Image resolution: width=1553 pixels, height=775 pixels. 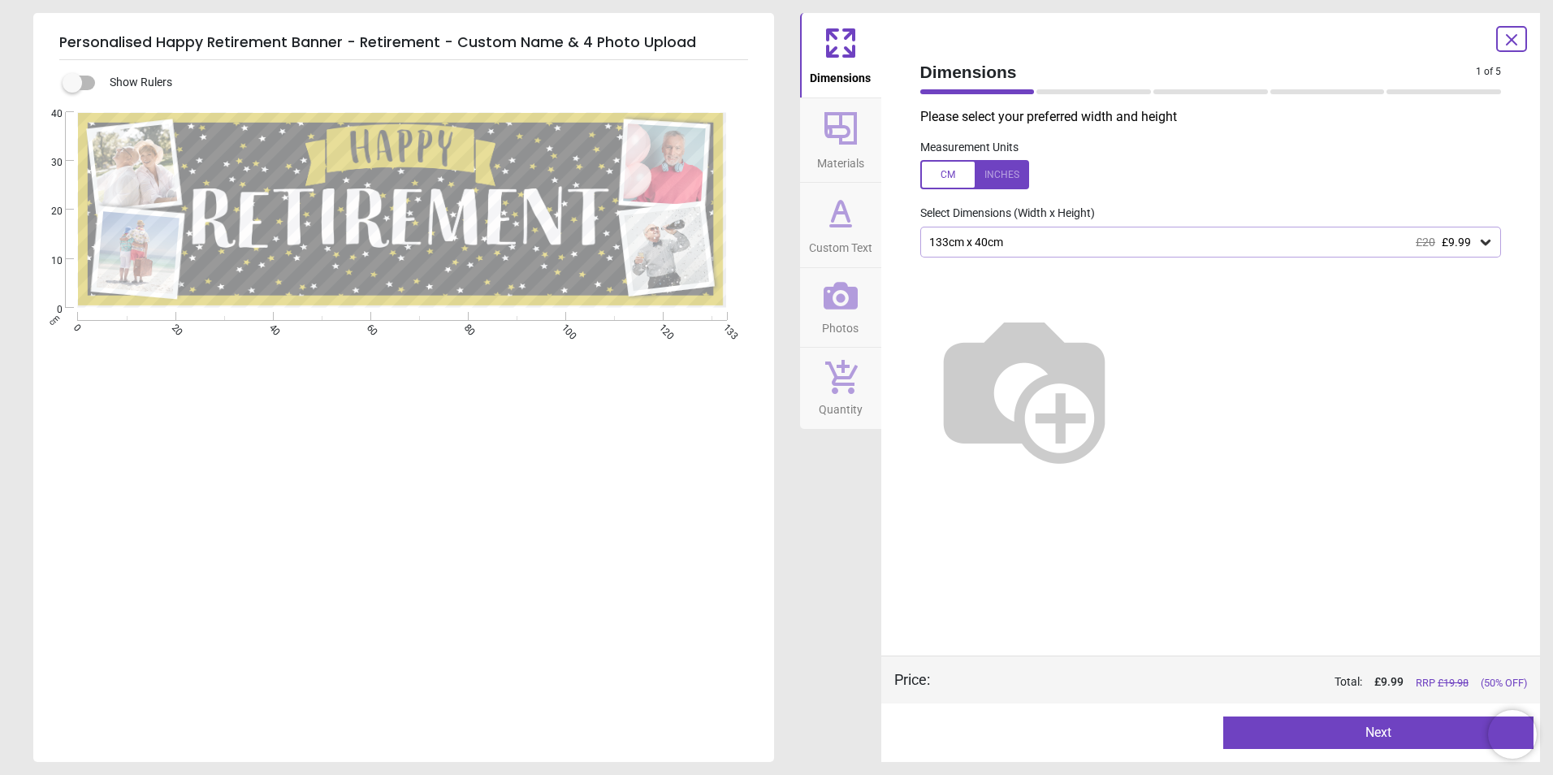 I want to click on p: Please select your preferred width and height, so click(x=1217, y=117).